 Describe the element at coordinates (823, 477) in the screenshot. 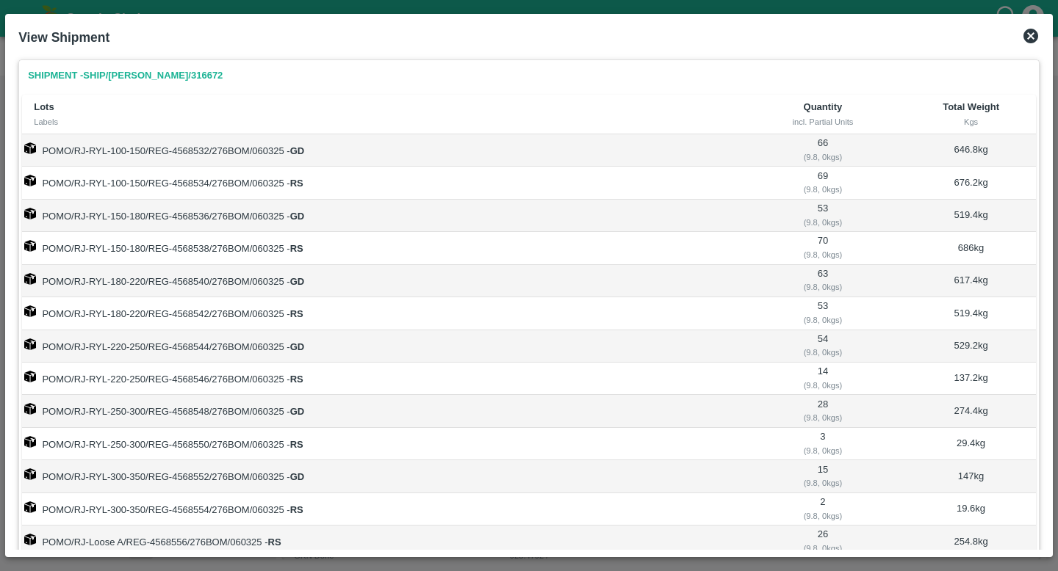

I see `td: 15` at that location.